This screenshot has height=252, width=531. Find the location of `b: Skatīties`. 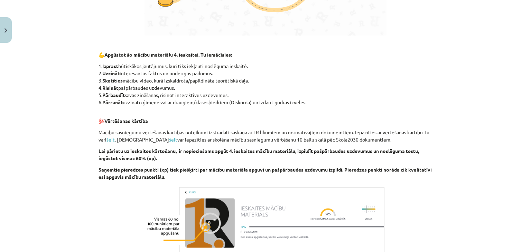

b: Skatīties is located at coordinates (112, 81).